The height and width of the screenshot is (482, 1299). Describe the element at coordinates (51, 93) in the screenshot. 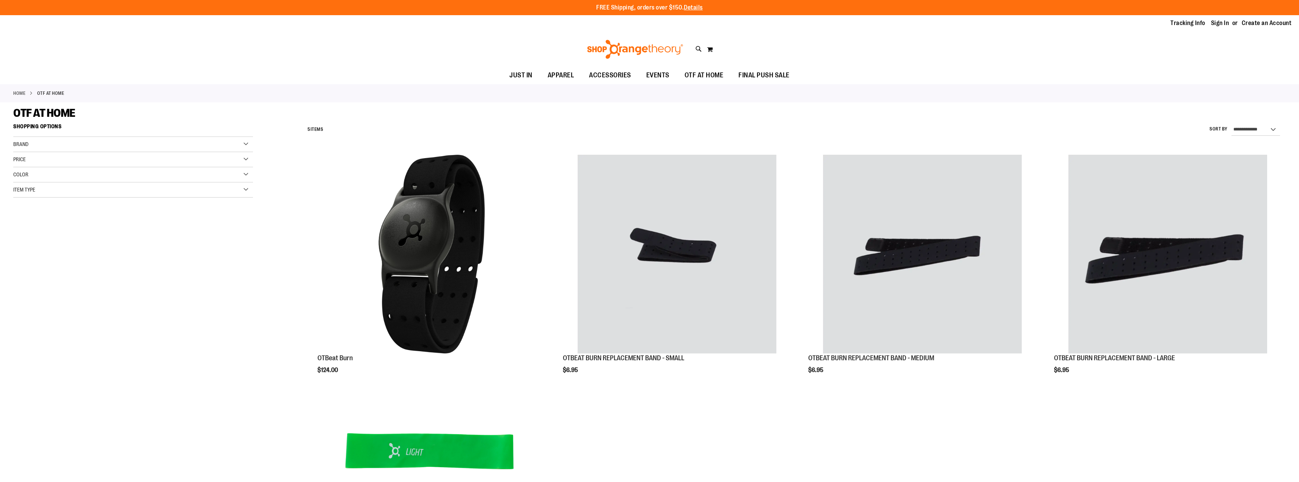

I see `strong: OTF AT HOME` at that location.